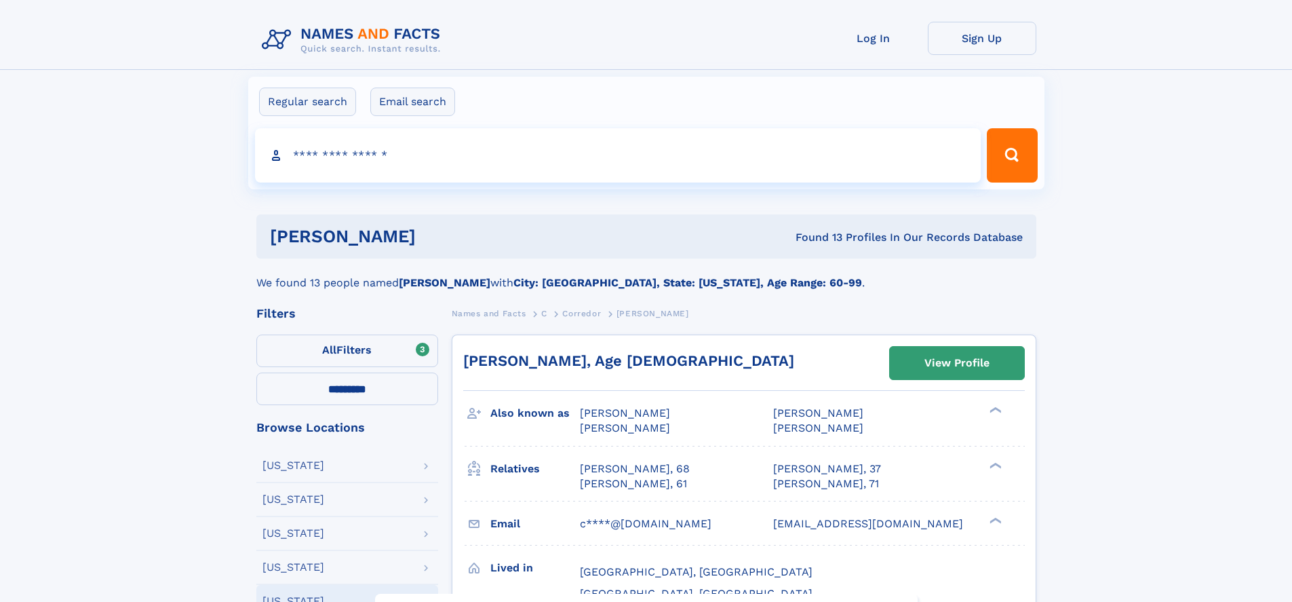  What do you see at coordinates (646, 275) in the screenshot?
I see `div: We found 13 people named with .` at bounding box center [646, 275].